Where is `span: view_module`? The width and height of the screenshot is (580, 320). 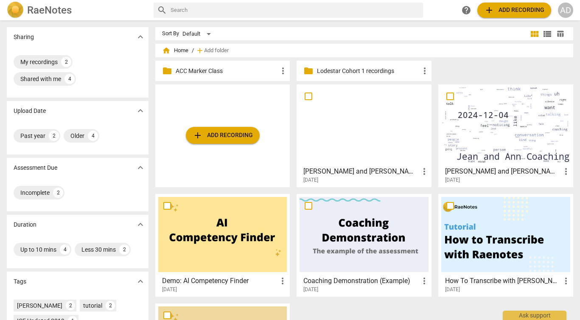 span: view_module is located at coordinates (535, 34).